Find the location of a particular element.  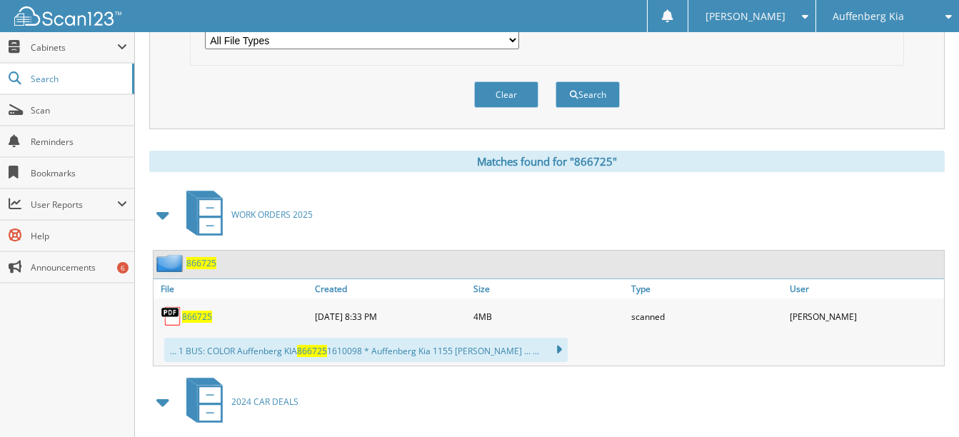

a: WORK ORDERS 2025 is located at coordinates (245, 214).